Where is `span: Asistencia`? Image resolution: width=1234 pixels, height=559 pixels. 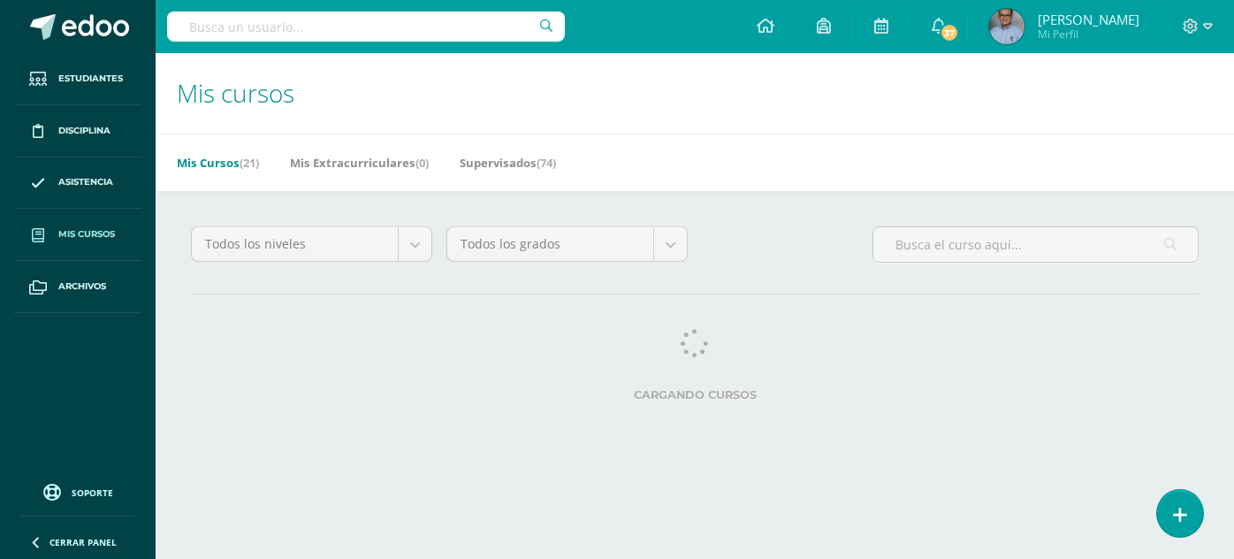
span: Asistencia is located at coordinates (86, 182).